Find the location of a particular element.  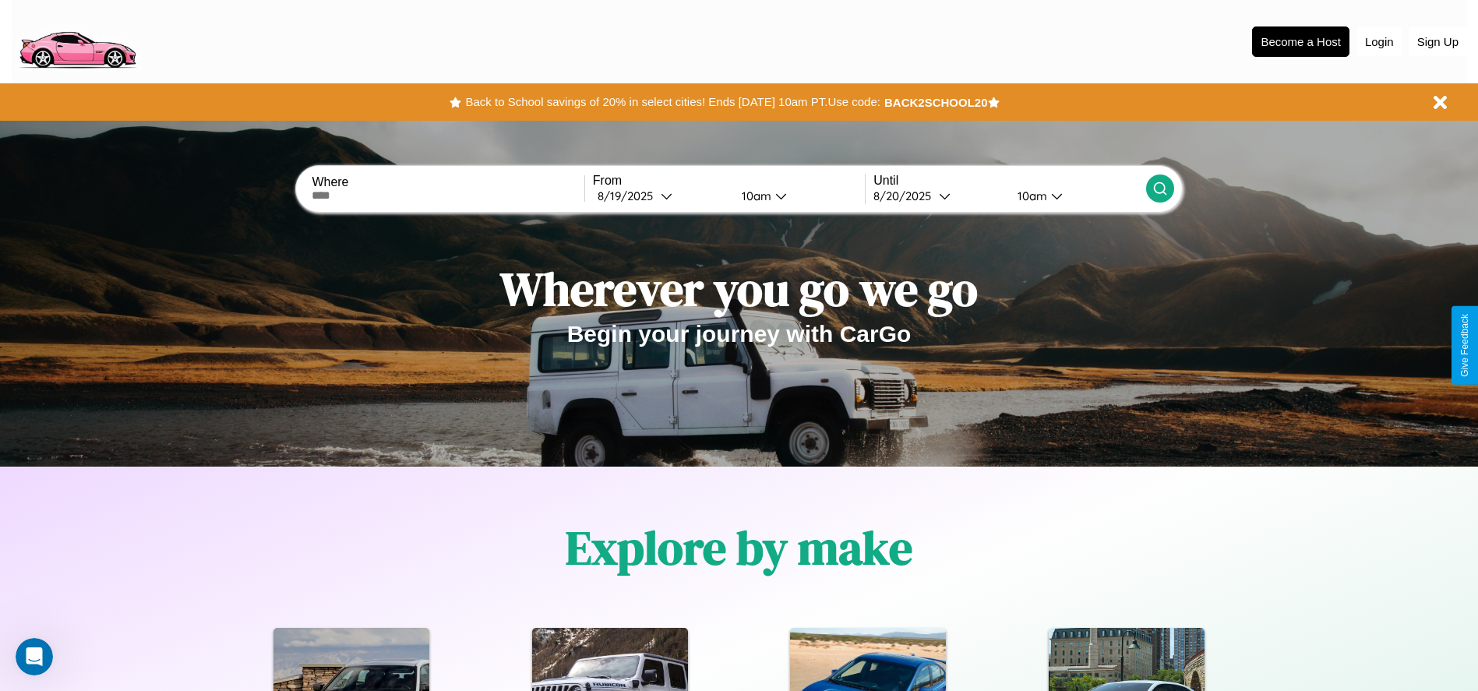

button: Login is located at coordinates (1379, 41).